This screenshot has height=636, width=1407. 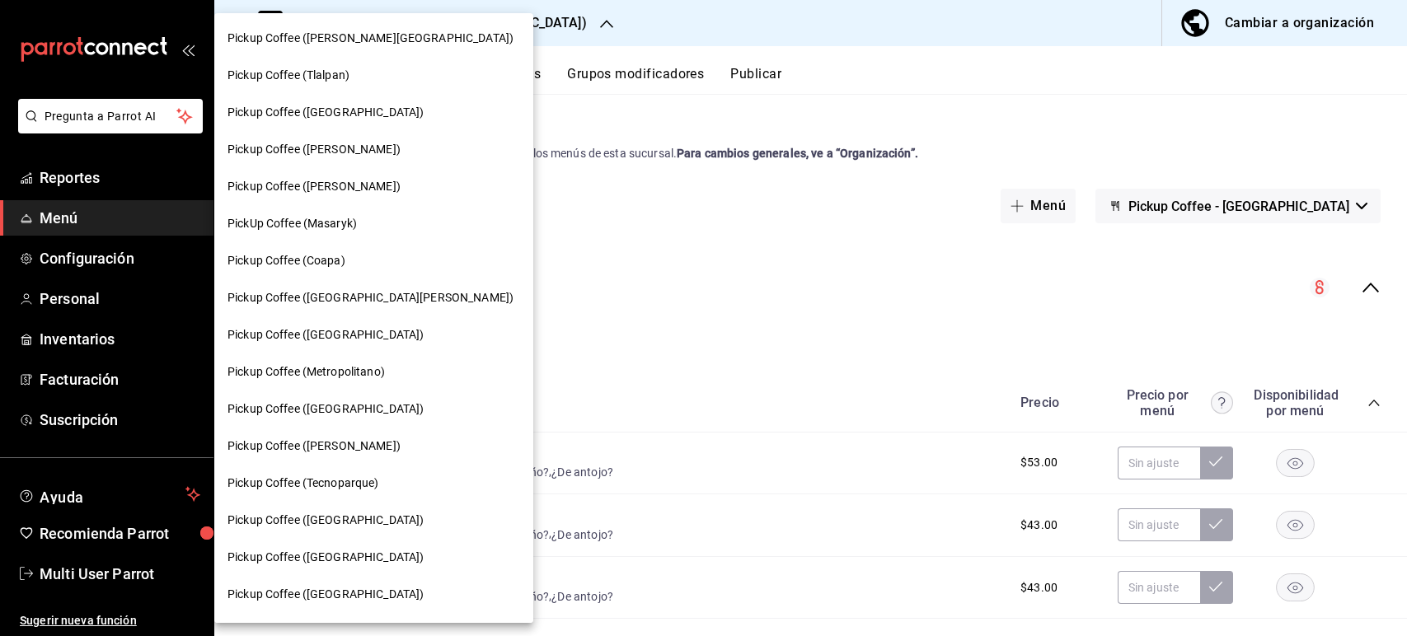 I want to click on div: PickUp Coffee (Masaryk), so click(x=373, y=223).